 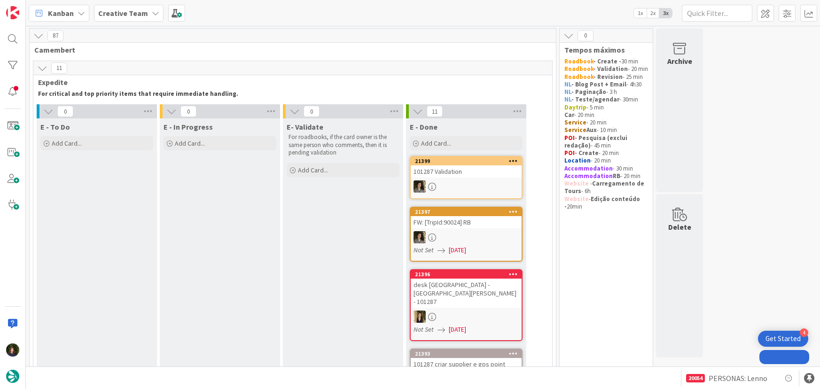 What do you see at coordinates (606, 92) in the screenshot?
I see `p: - 3 h` at bounding box center [606, 92].